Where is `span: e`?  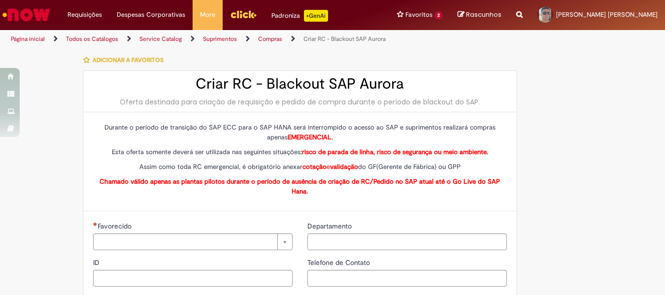 span: e is located at coordinates (330, 167).